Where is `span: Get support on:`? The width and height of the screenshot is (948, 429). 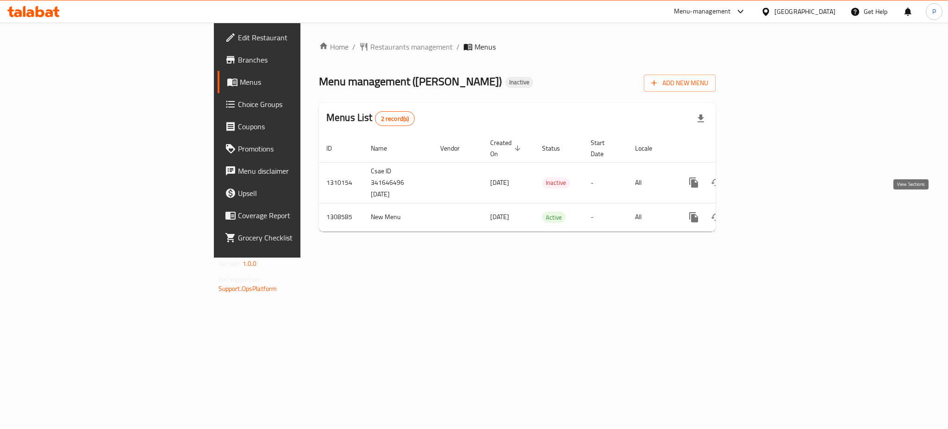
span: Get support on: is located at coordinates (240, 279).